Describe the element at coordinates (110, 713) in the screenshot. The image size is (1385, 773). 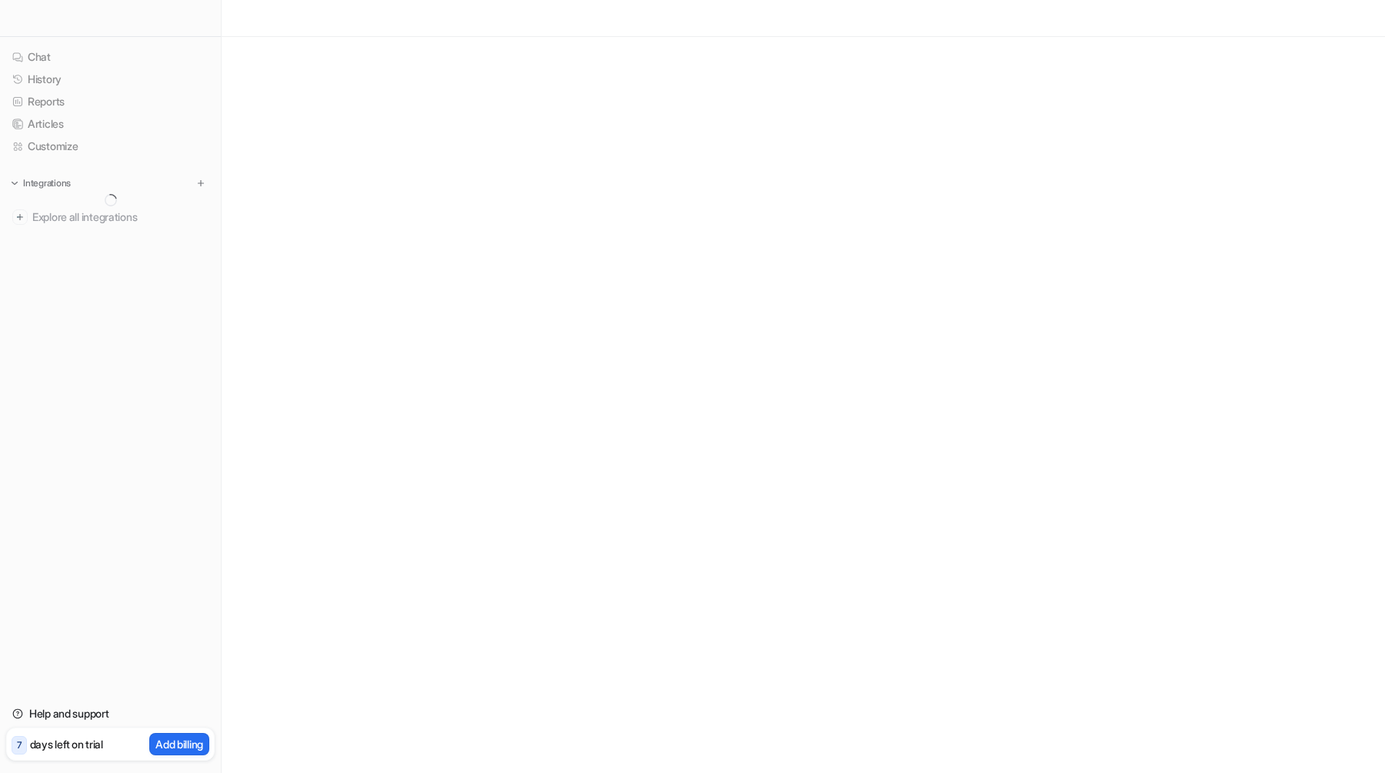
I see `a: Help and support` at that location.